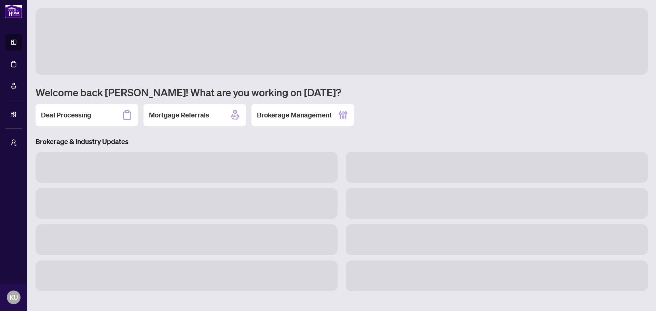 The image size is (656, 311). Describe the element at coordinates (66, 115) in the screenshot. I see `h2: Deal Processing` at that location.